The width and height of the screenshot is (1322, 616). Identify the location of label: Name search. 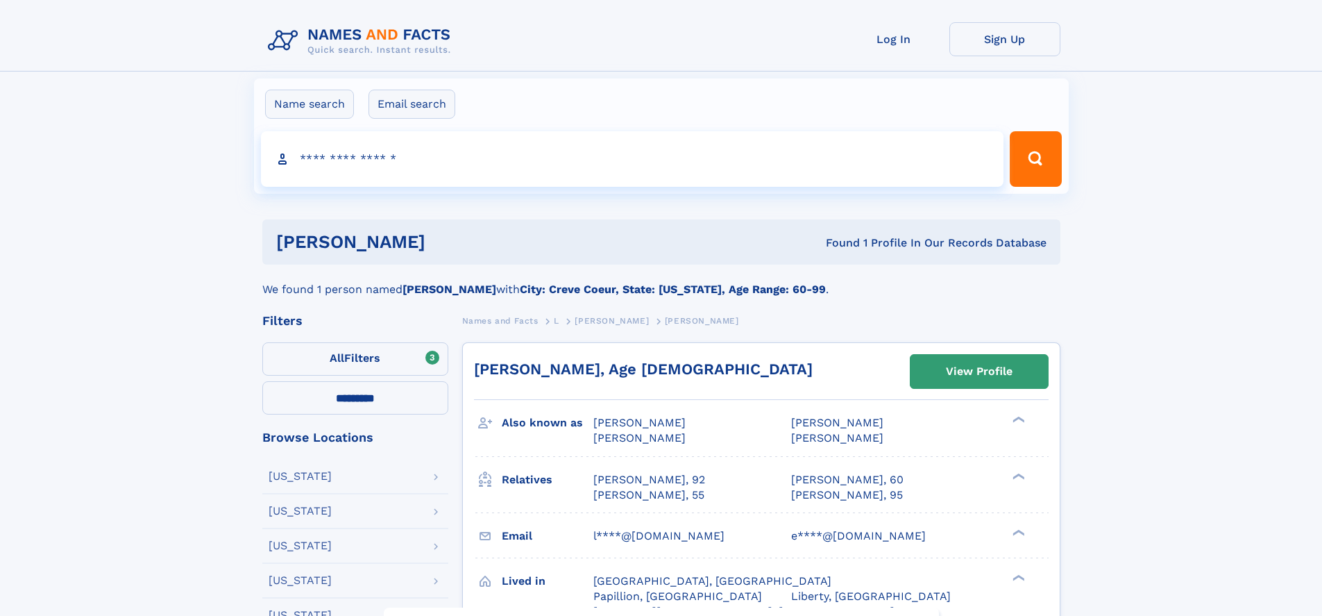
(310, 104).